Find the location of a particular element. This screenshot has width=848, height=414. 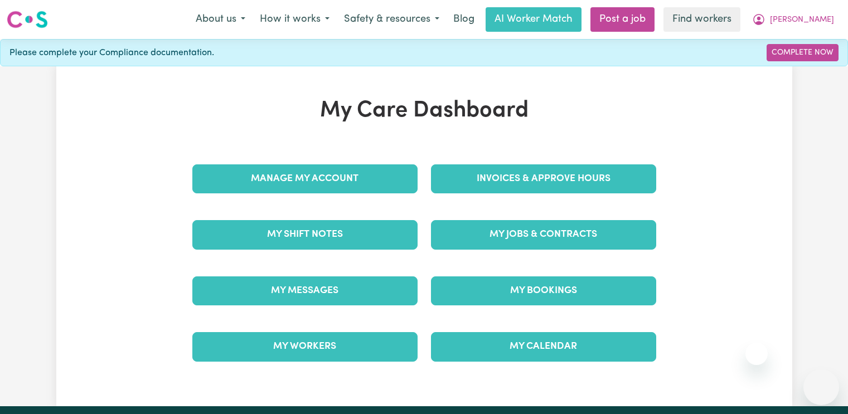

button: How it works is located at coordinates (294, 20).